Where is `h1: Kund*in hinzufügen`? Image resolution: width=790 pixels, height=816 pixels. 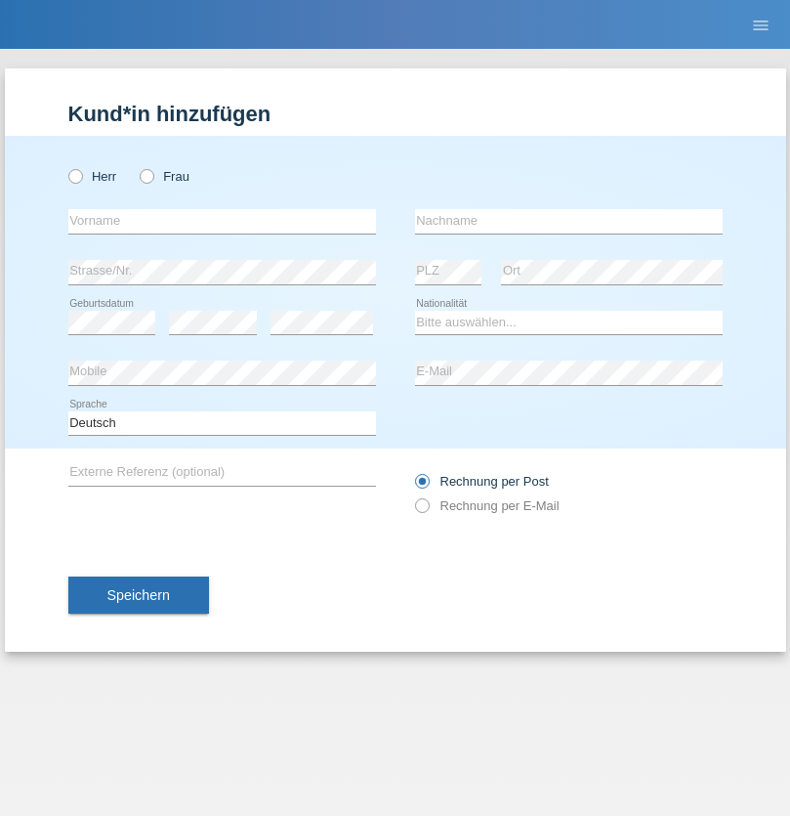 h1: Kund*in hinzufügen is located at coordinates (396, 113).